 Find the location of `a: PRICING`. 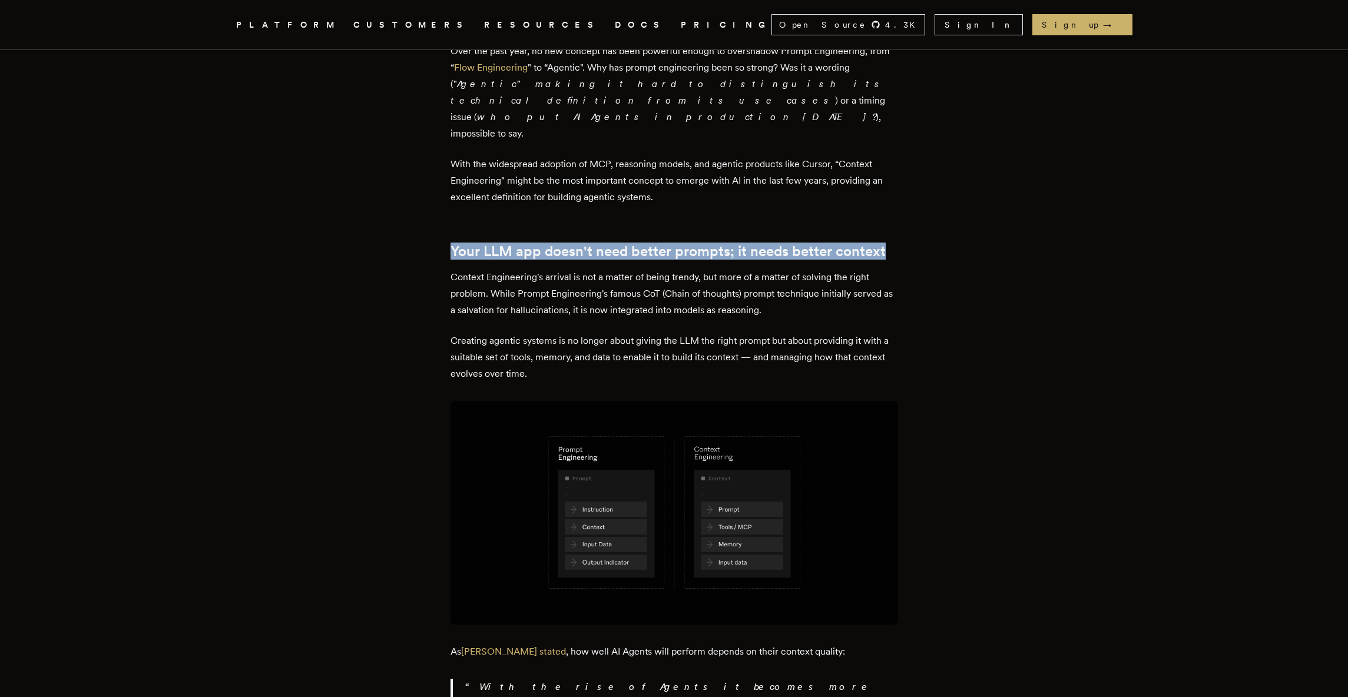

a: PRICING is located at coordinates (726, 25).